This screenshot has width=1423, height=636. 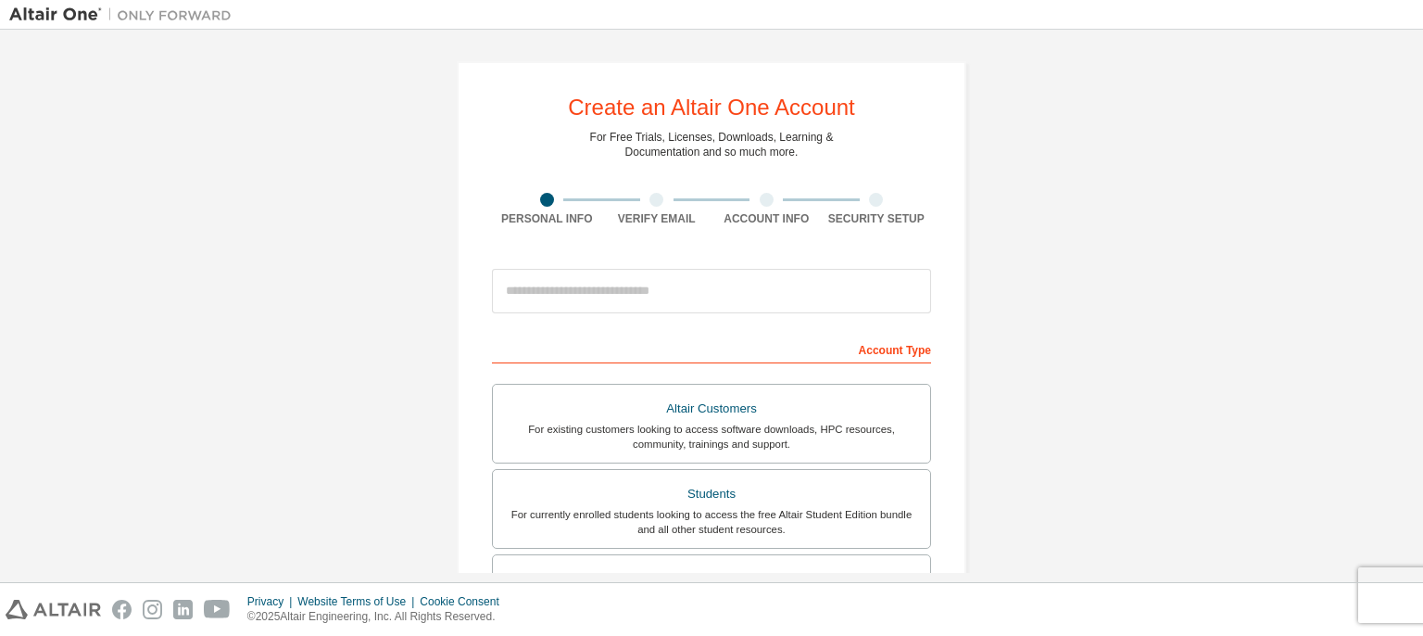 I want to click on div: Altair Customers, so click(x=712, y=409).